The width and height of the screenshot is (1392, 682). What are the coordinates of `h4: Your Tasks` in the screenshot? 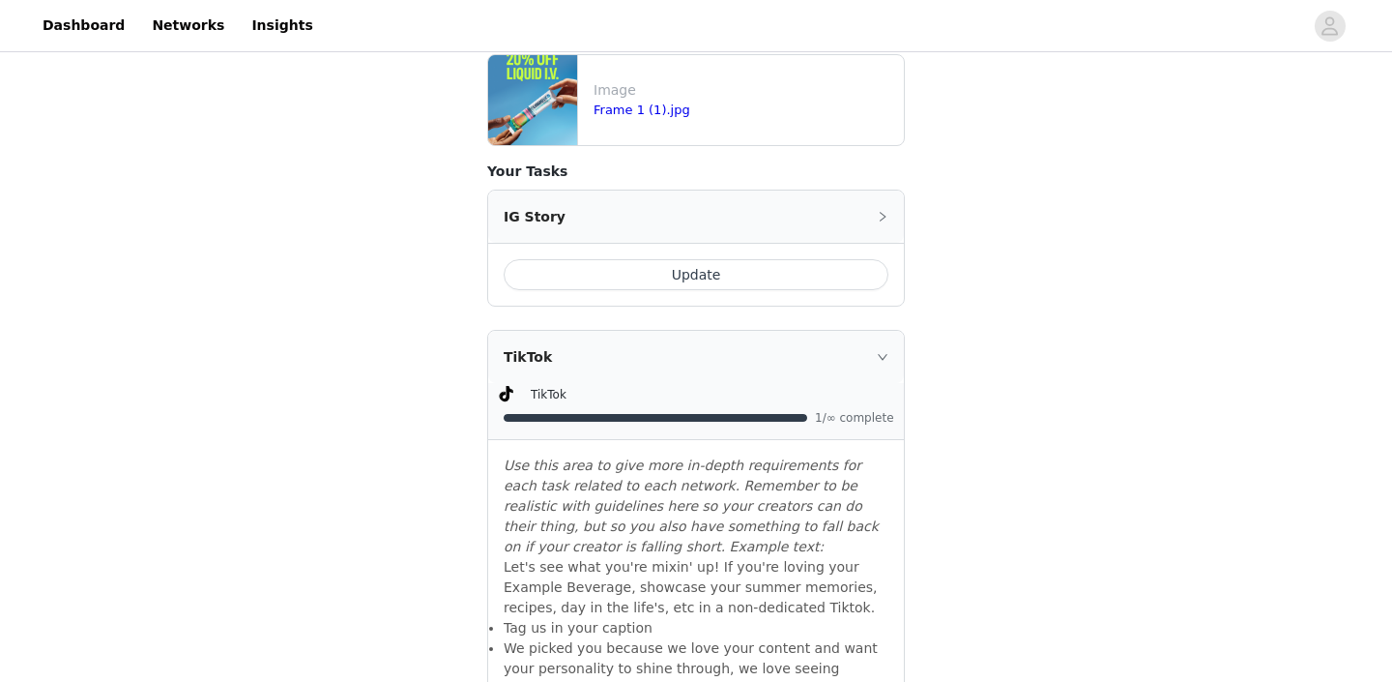 It's located at (696, 171).